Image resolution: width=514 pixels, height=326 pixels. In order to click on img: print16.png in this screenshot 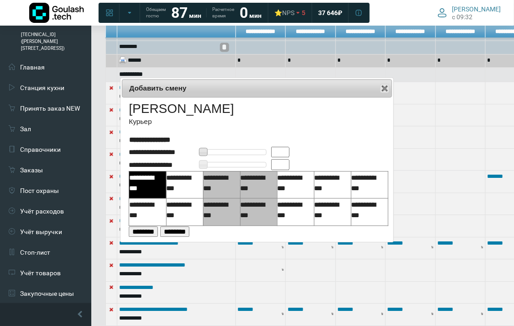, I will do `click(123, 60)`.